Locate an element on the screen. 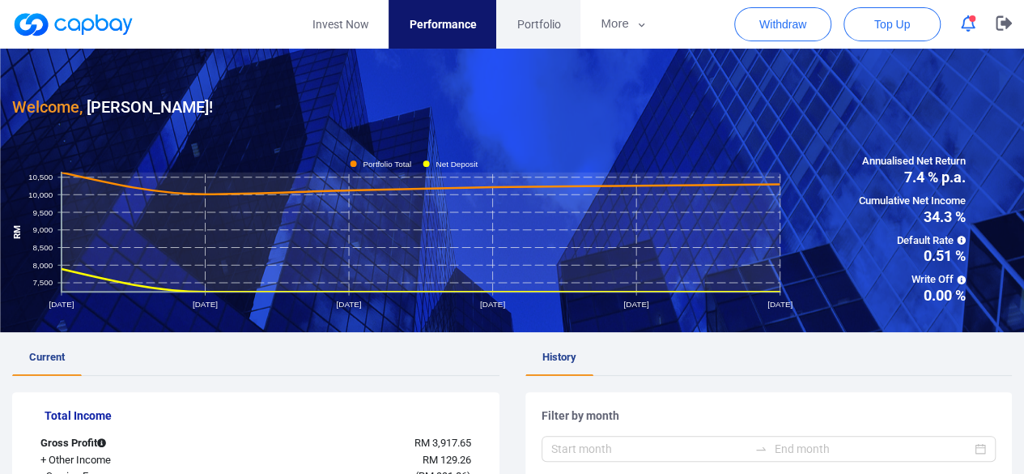 The height and width of the screenshot is (474, 1024). div: + Other Income is located at coordinates (123, 460).